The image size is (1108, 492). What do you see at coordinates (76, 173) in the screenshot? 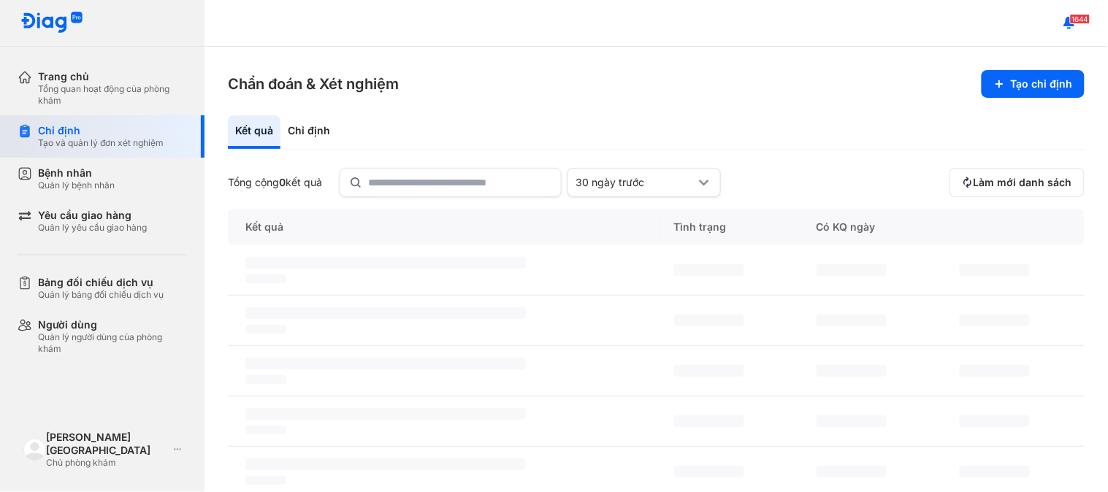
I see `div: Bệnh nhân` at bounding box center [76, 173].